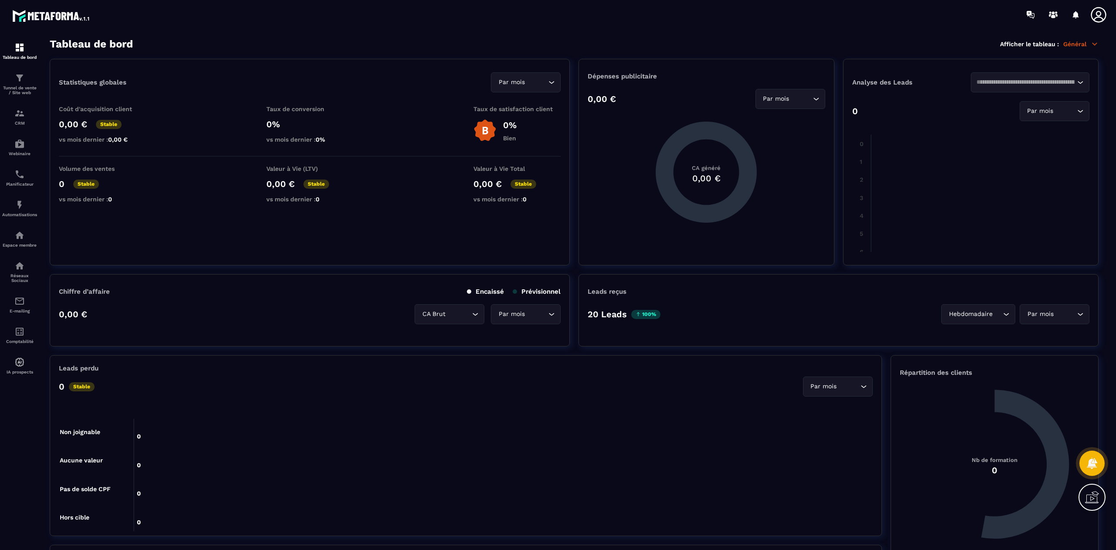 The width and height of the screenshot is (1116, 550). What do you see at coordinates (861, 198) in the screenshot?
I see `tspan: 3` at bounding box center [861, 198].